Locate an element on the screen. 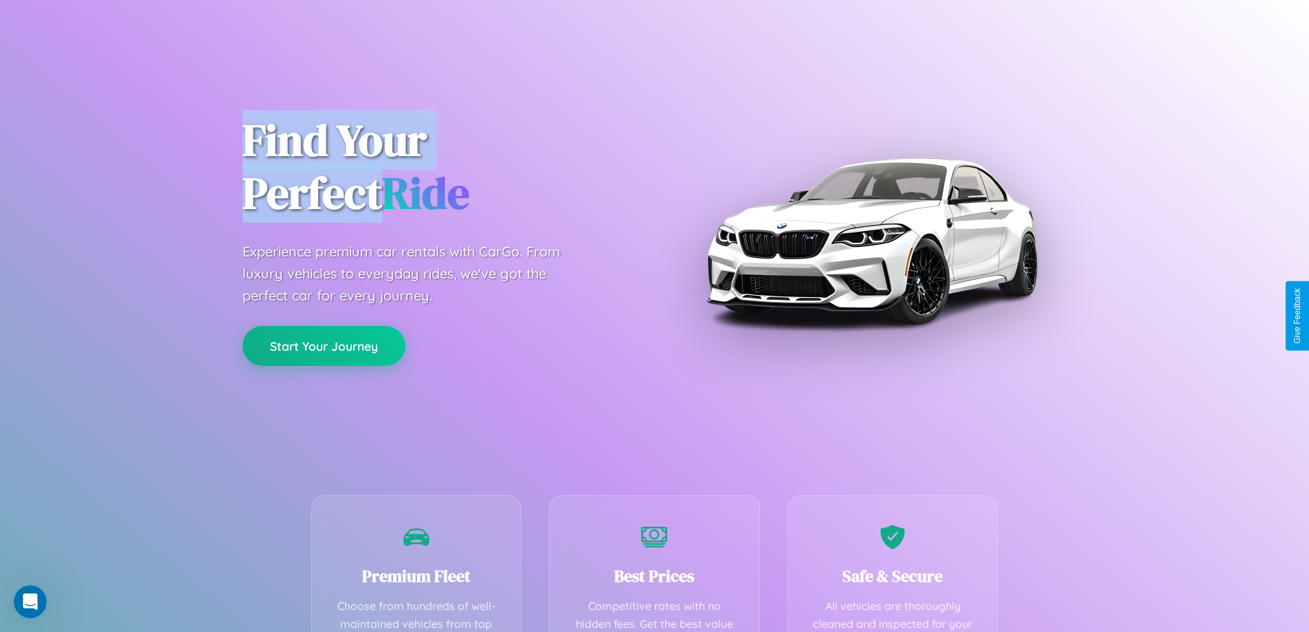 The image size is (1309, 632). h3: Premium Fleet is located at coordinates (417, 575).